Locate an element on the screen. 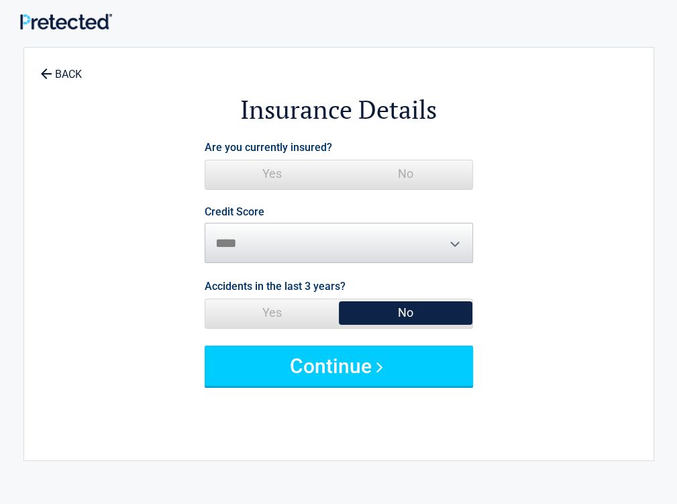 This screenshot has height=504, width=677. label: Accidents in the last 3 years? is located at coordinates (275, 286).